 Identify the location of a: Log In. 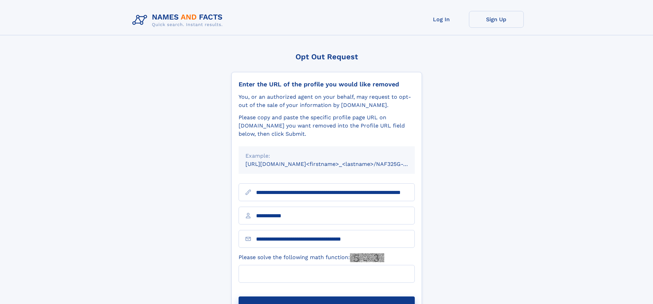
(442, 19).